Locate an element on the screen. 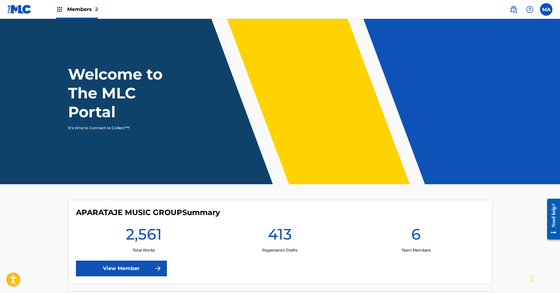 This screenshot has width=560, height=293. div: User Menu is located at coordinates (547, 9).